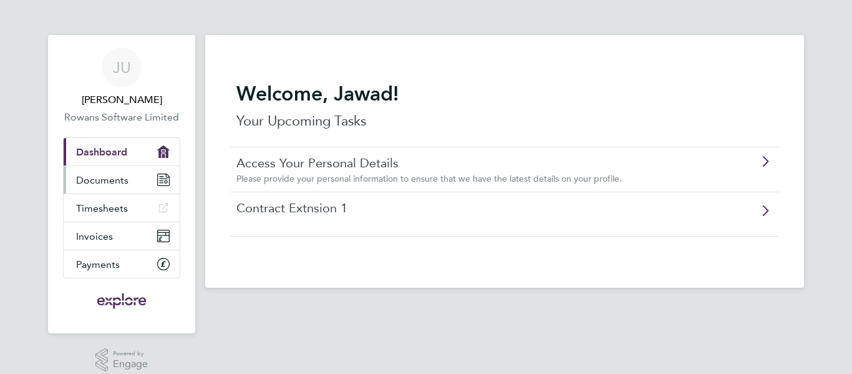  Describe the element at coordinates (102, 152) in the screenshot. I see `span: Dashboard` at that location.